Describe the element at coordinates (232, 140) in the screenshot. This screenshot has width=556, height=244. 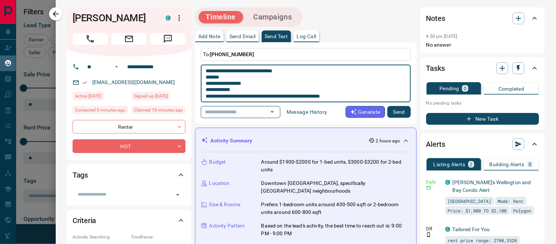
I see `p: Activity Summary` at that location.